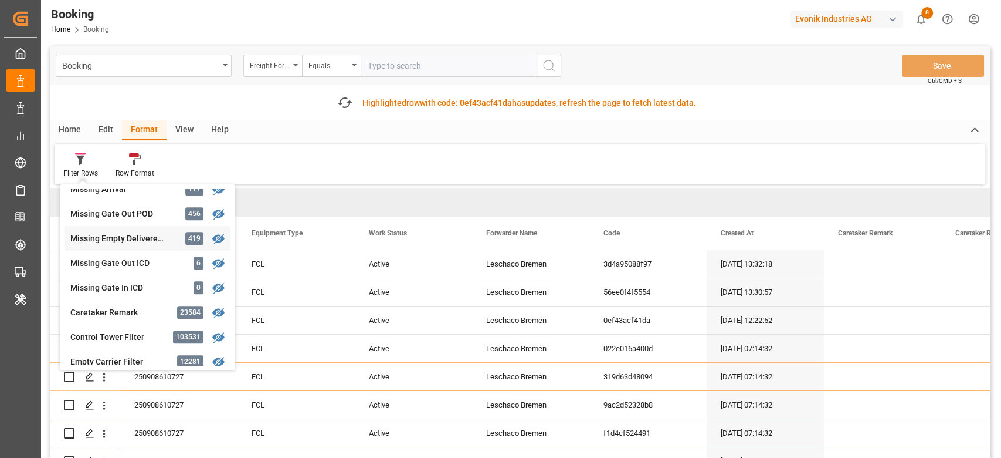 The image size is (1001, 458). I want to click on div: Home, so click(70, 130).